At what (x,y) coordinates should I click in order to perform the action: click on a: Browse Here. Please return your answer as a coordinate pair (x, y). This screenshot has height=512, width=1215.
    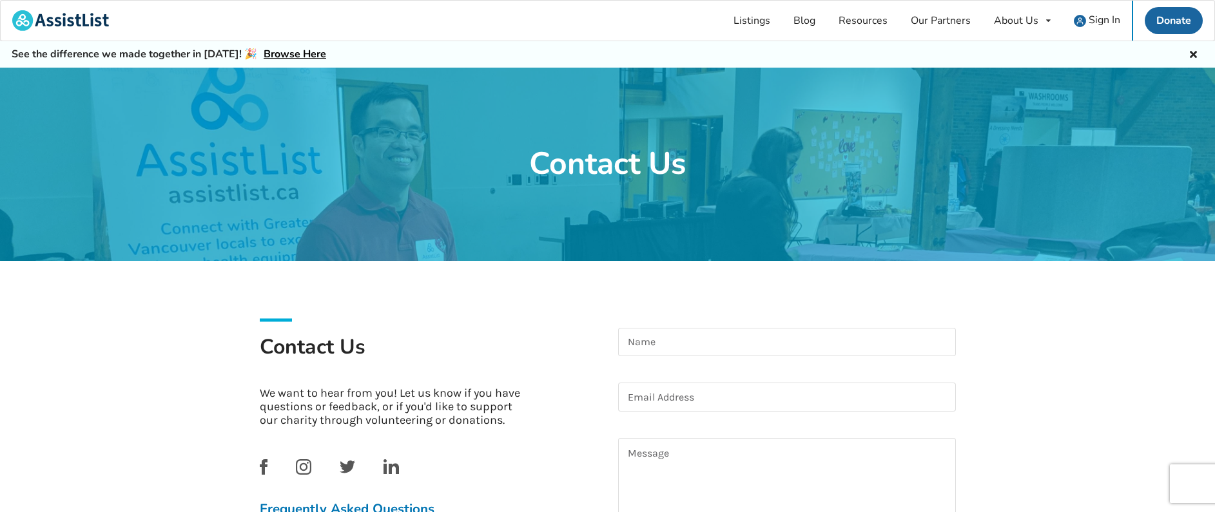
    Looking at the image, I should click on (295, 54).